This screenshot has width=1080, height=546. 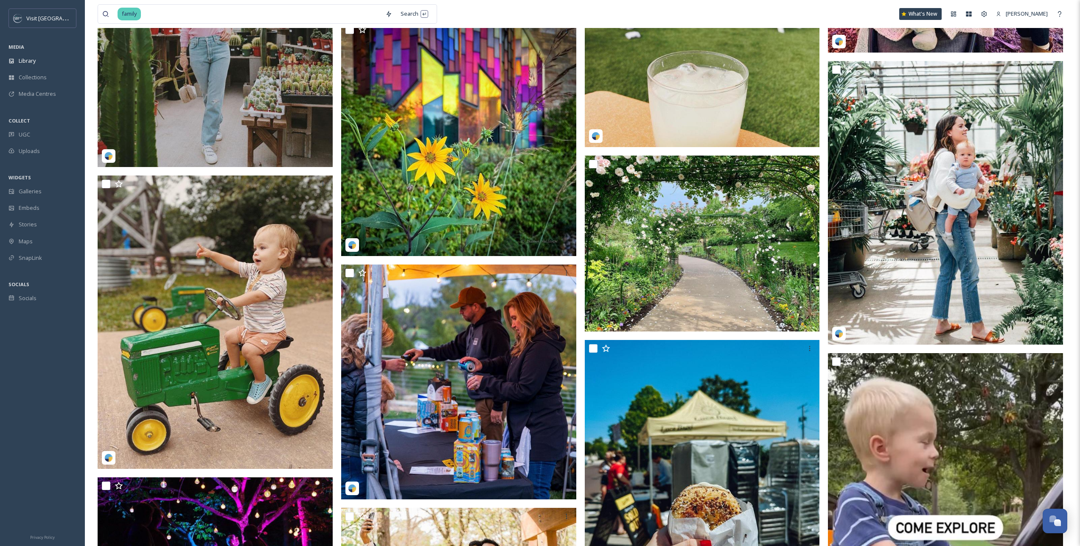 I want to click on a: What's New, so click(x=920, y=14).